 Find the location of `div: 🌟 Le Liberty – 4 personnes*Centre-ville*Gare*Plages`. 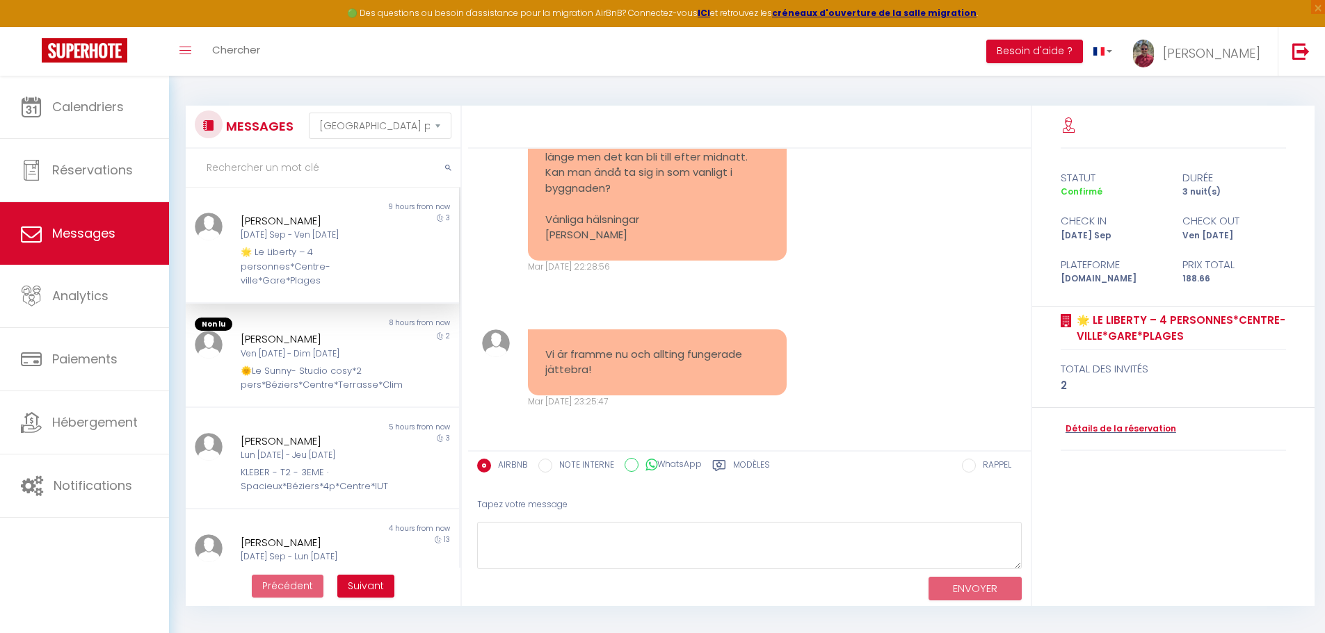

div: 🌟 Le Liberty – 4 personnes*Centre-ville*Gare*Plages is located at coordinates (311, 266).